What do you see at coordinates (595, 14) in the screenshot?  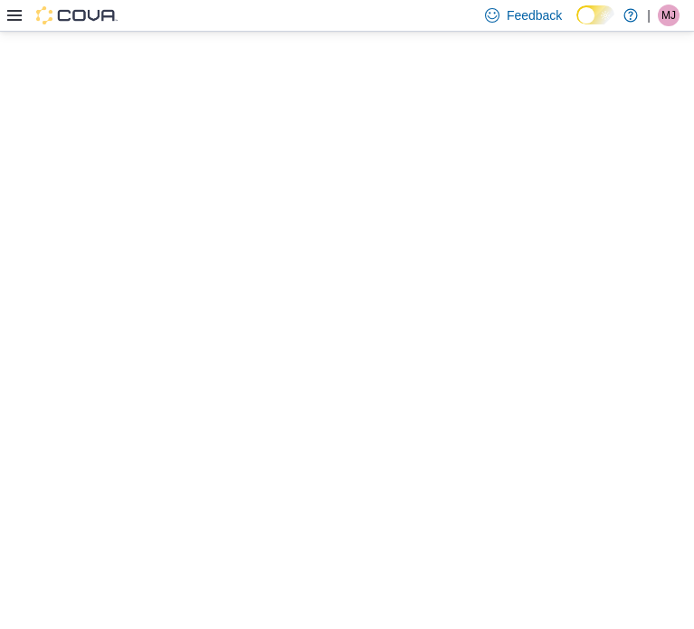 I see `input: Dark Mode` at bounding box center [595, 14].